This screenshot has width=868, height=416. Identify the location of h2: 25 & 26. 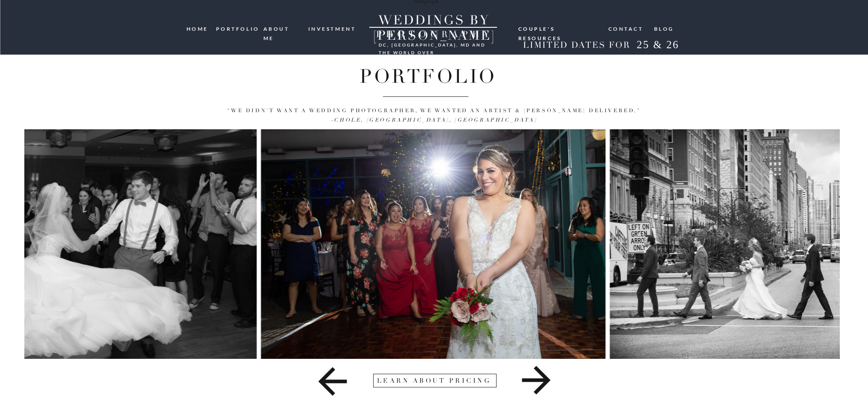
(658, 46).